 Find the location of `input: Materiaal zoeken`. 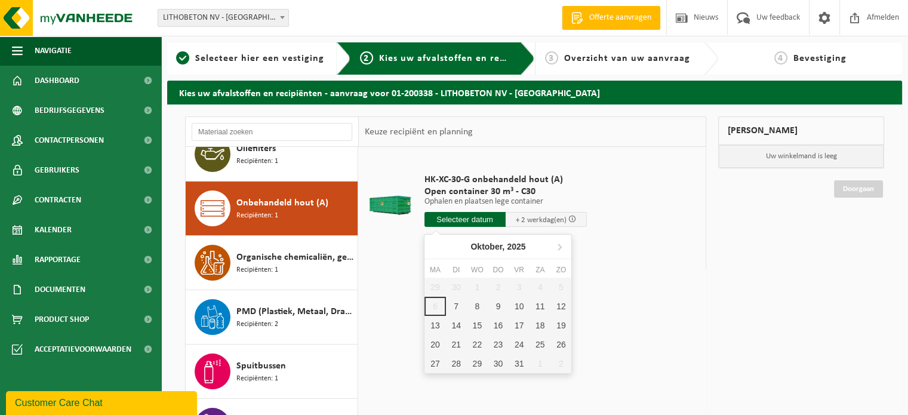

input: Materiaal zoeken is located at coordinates (272, 132).